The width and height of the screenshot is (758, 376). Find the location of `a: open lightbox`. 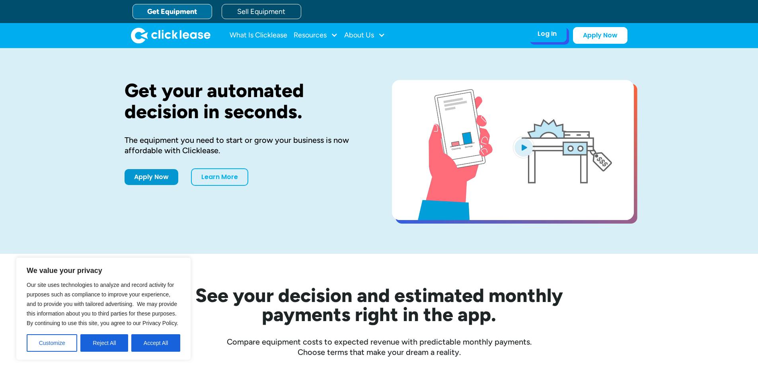

a: open lightbox is located at coordinates (513, 150).